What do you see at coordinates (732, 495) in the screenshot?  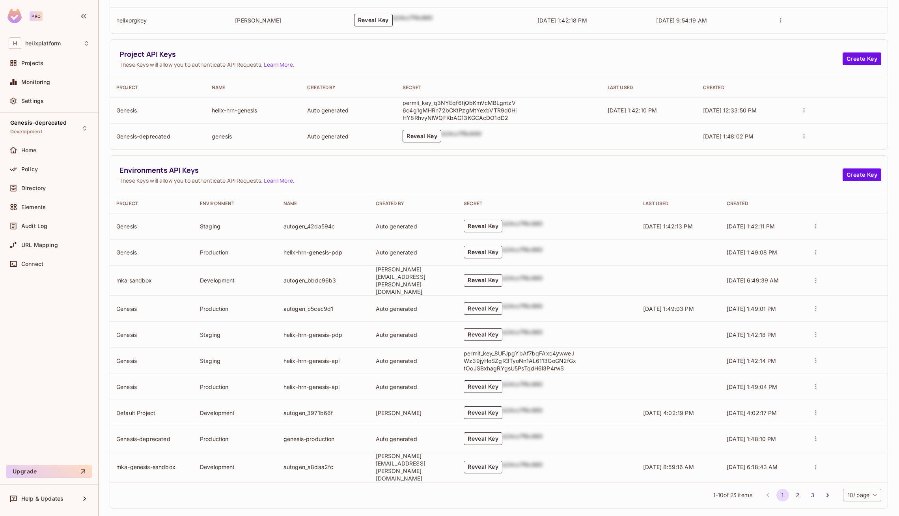 I see `span: 1 - 10 of 23 items` at bounding box center [732, 495].